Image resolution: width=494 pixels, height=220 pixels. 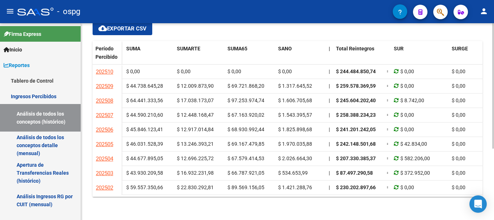 What do you see at coordinates (295, 115) in the screenshot?
I see `span: $ 1.543.395,57` at bounding box center [295, 115].